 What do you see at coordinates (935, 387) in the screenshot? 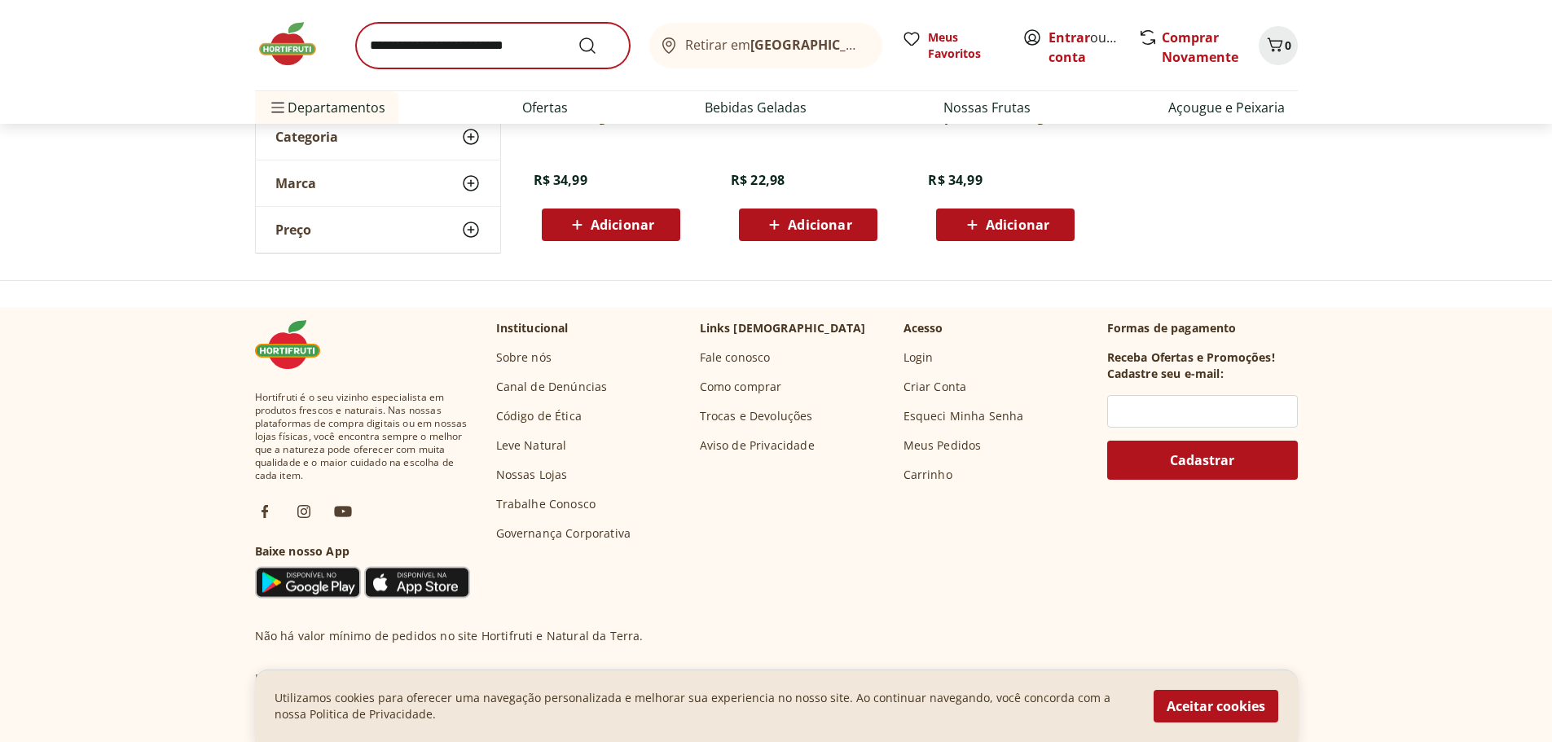
I see `a: Criar Conta` at bounding box center [935, 387].